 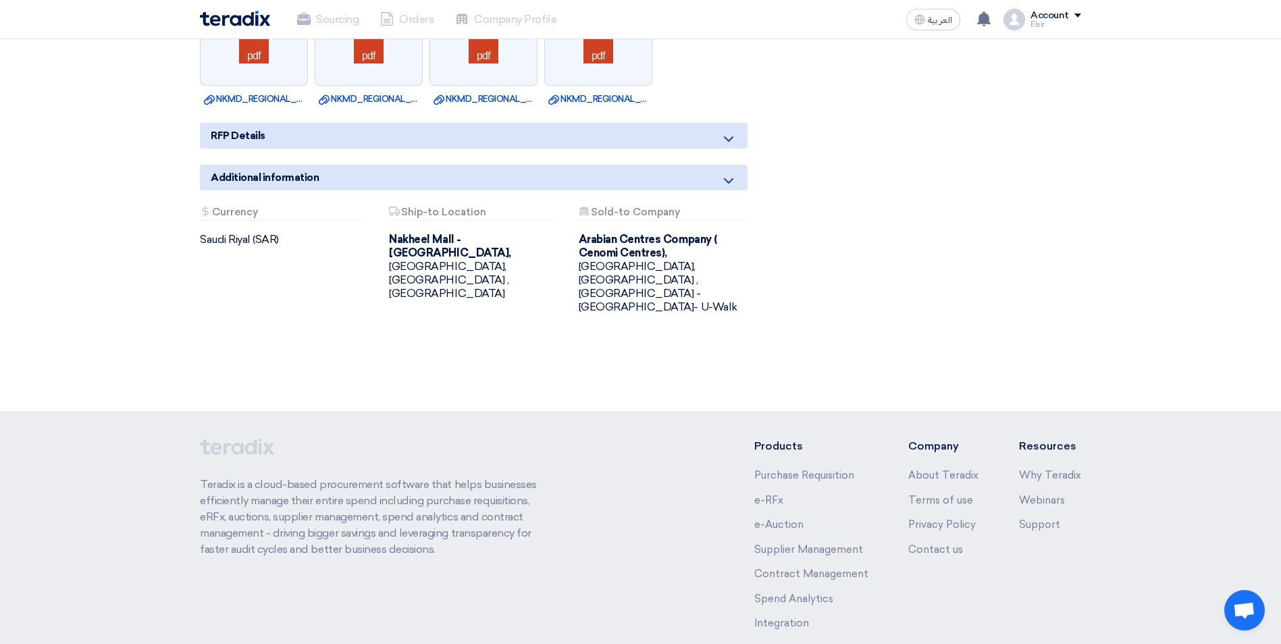 What do you see at coordinates (1050, 446) in the screenshot?
I see `li: Resources` at bounding box center [1050, 446].